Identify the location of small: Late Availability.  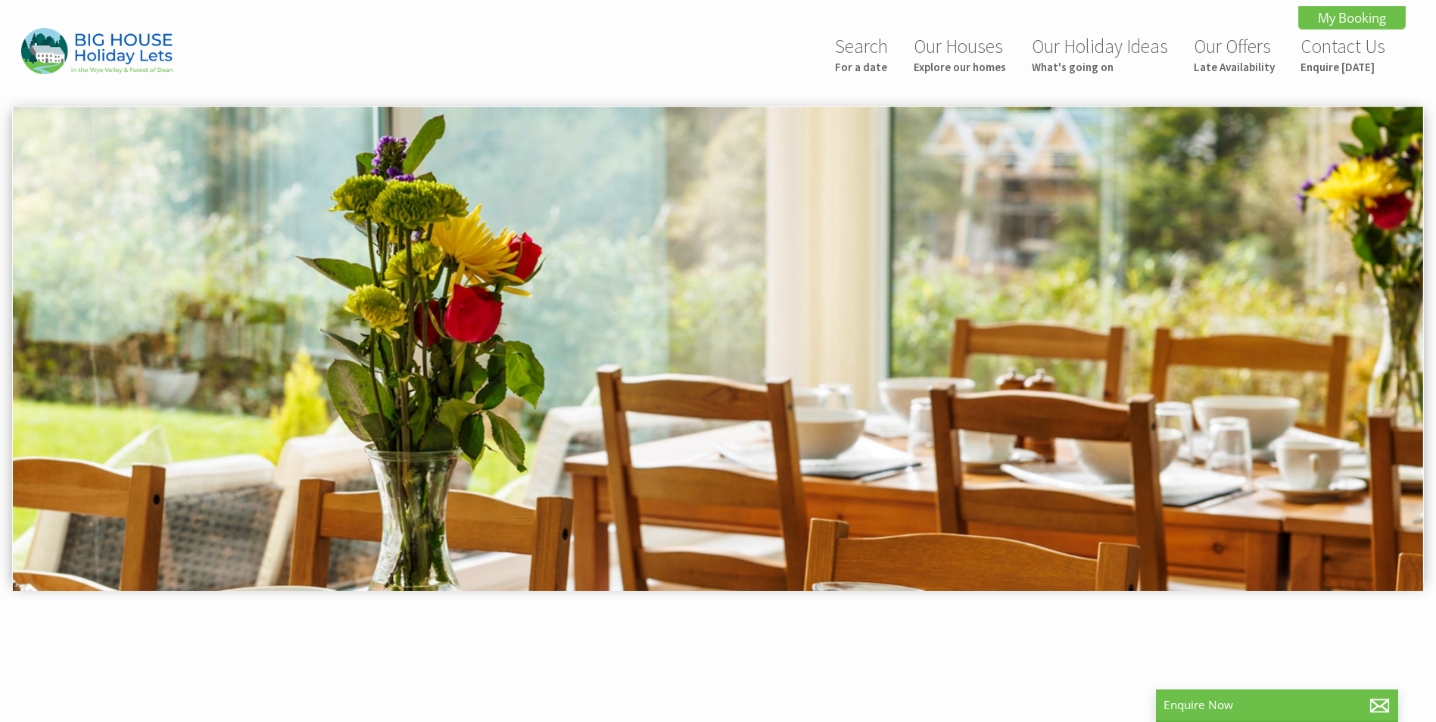
(1234, 67).